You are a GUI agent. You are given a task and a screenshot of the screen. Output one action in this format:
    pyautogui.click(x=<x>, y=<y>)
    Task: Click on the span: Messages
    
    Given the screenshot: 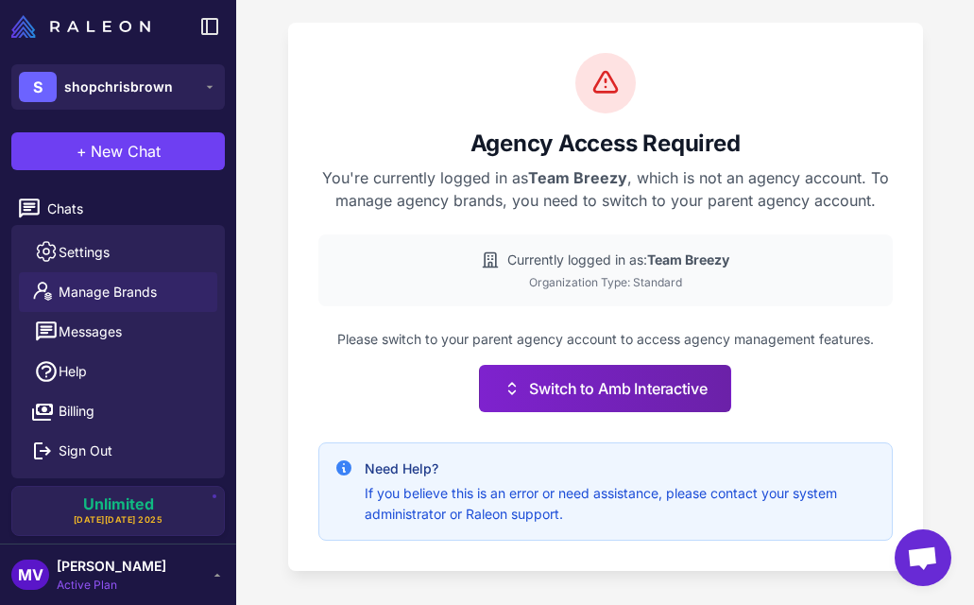 What is the action you would take?
    pyautogui.click(x=90, y=332)
    